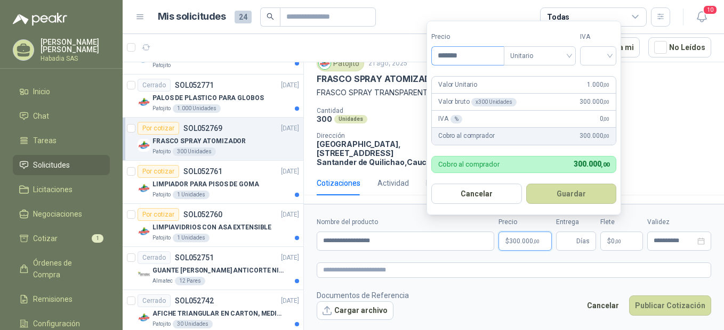 The image size is (724, 330). I want to click on p: SOL052742, so click(194, 301).